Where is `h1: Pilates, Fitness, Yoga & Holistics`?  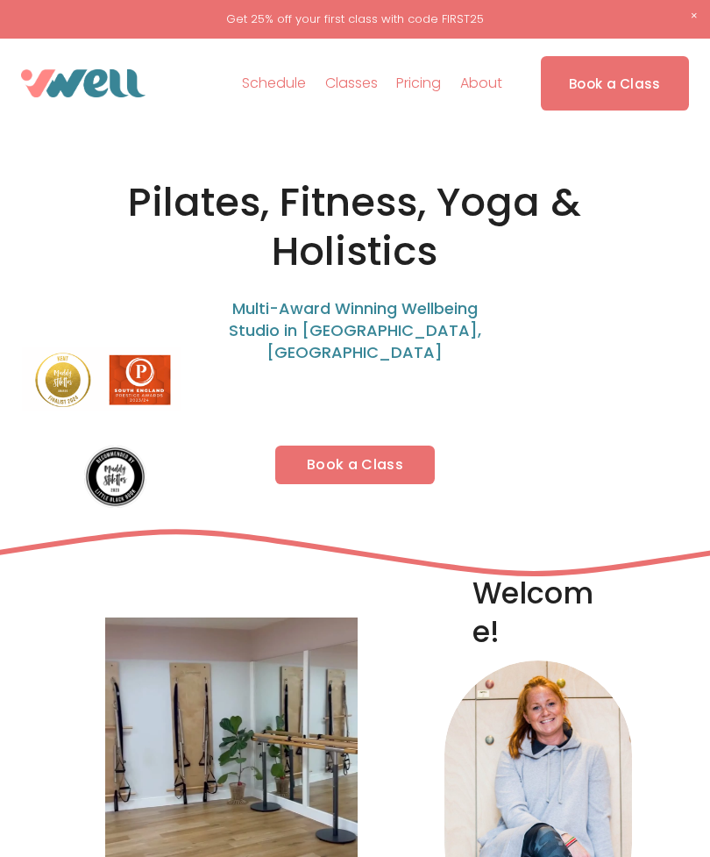
h1: Pilates, Fitness, Yoga & Holistics is located at coordinates (355, 226).